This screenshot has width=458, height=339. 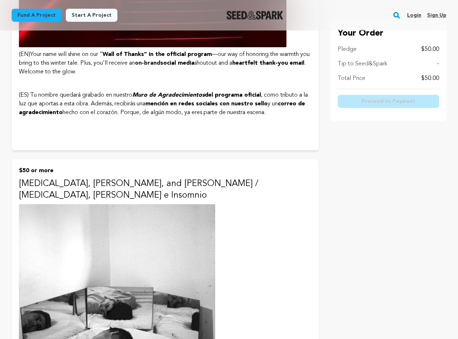 I want to click on p: (ES) Tu nombre quedará grabado en nuestro , como tributo a la luz que aportas a esta obra. Además..., so click(x=165, y=104).